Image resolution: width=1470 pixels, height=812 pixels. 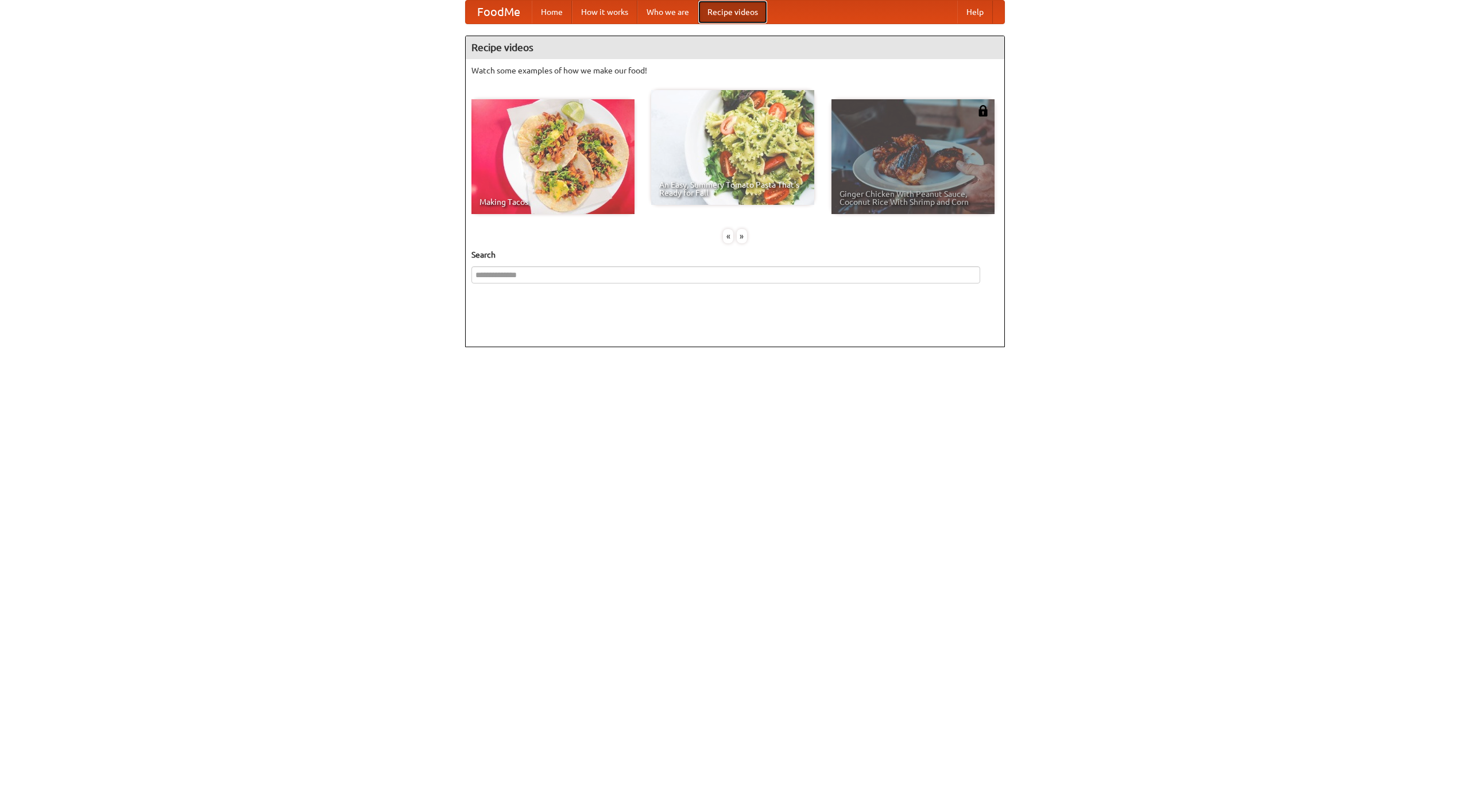 What do you see at coordinates (733, 189) in the screenshot?
I see `span: An Easy, Summery Tomato Pasta That's Ready for Fall` at bounding box center [733, 189].